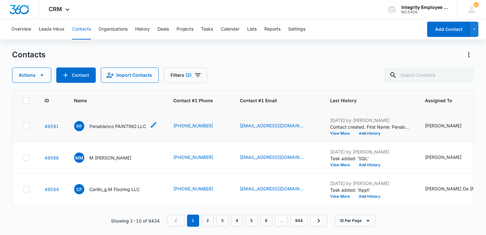  Describe the element at coordinates (199, 189) in the screenshot. I see `div: Contact #1 Phone - (407) 369-0783 - Select to Edit Field` at that location.